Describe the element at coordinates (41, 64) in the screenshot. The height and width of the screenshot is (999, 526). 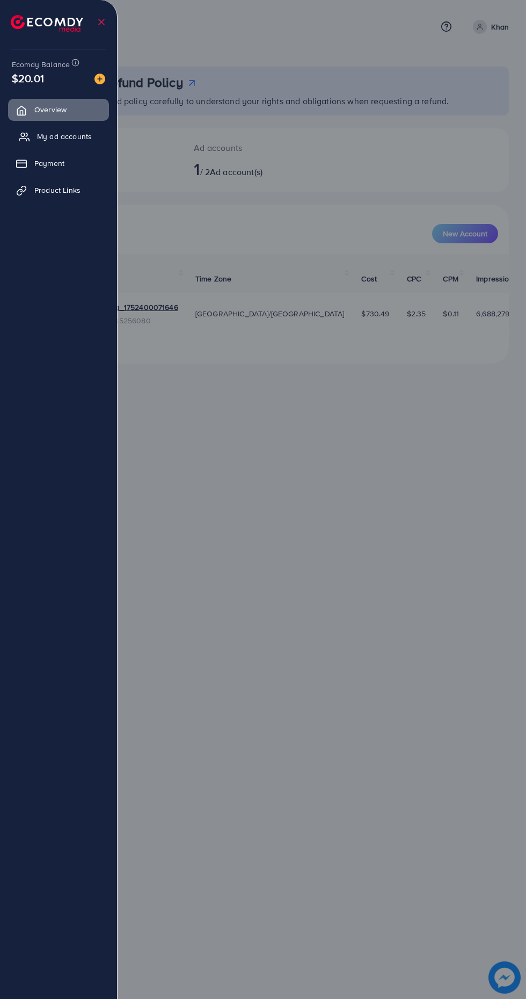
I see `span: Ecomdy Balance` at that location.